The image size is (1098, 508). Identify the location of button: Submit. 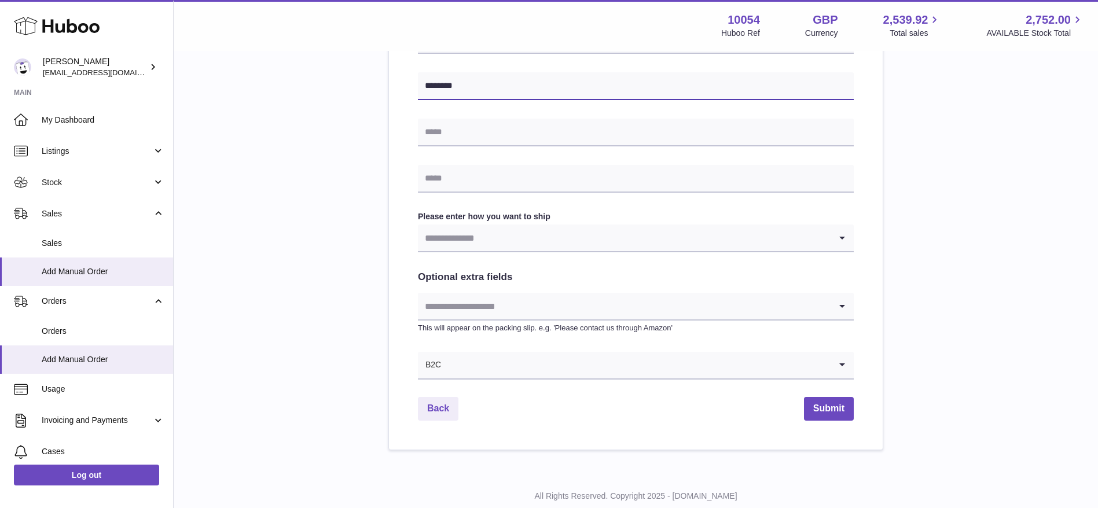
(829, 409).